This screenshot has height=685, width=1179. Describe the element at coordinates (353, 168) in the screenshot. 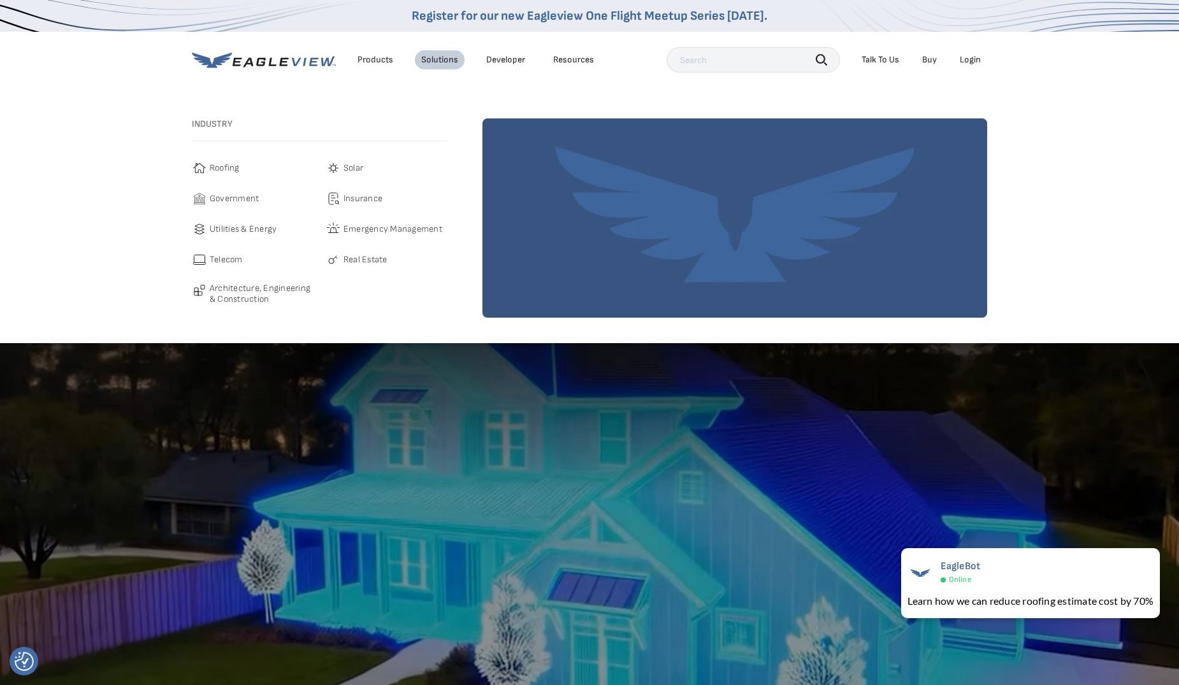

I see `span: Solar` at that location.